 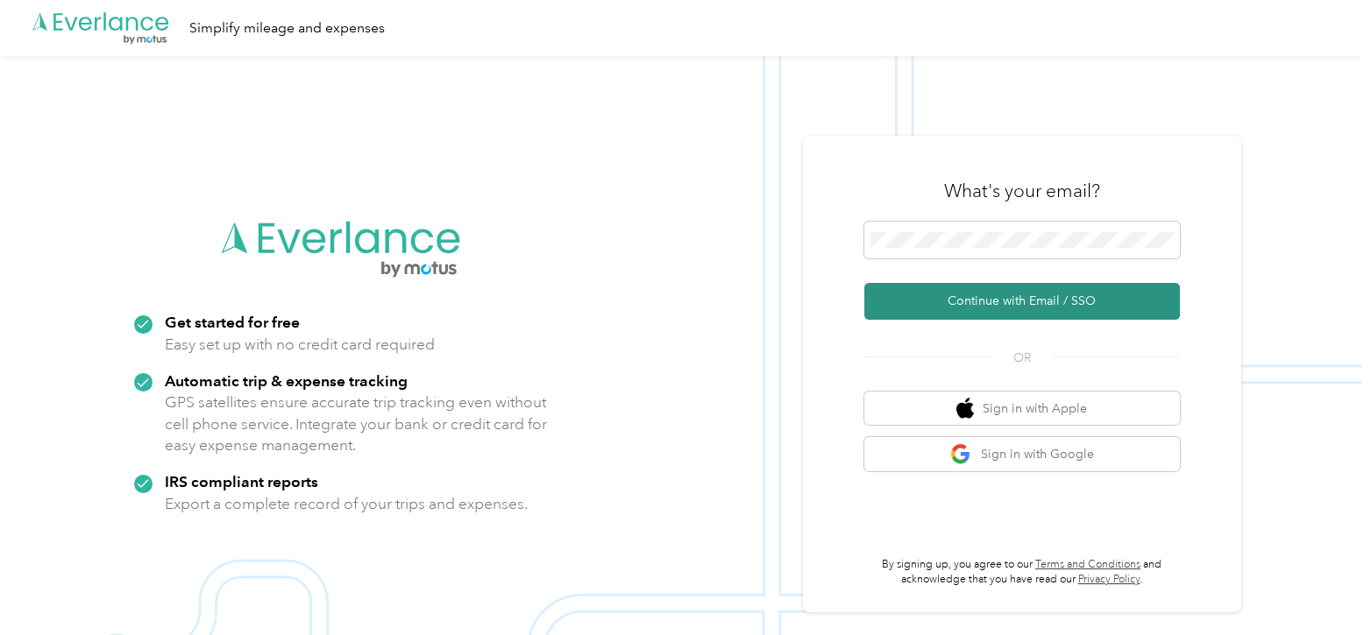 I want to click on p: GPS satellites ensure accurate trip tracking even without cell phone service. Integrate your bank..., so click(x=356, y=424).